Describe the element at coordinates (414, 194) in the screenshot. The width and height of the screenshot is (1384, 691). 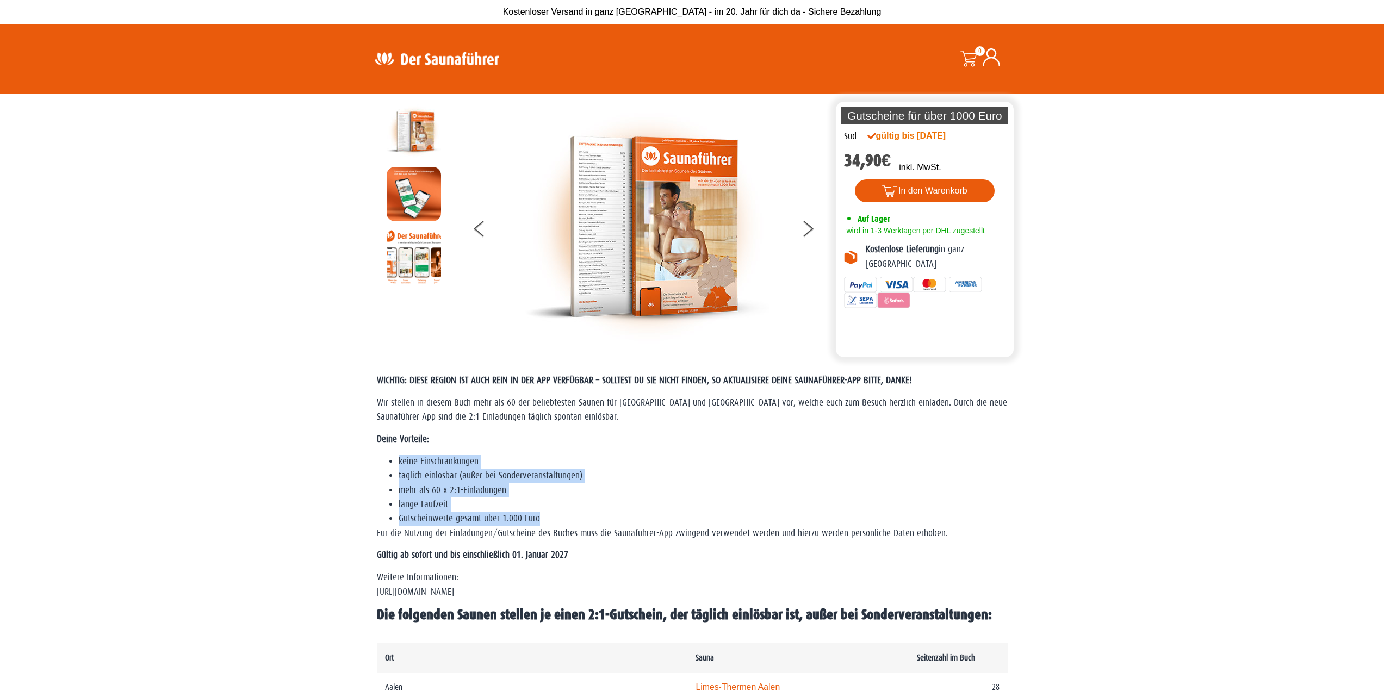
I see `img: MOCKUP-iPhone_regional` at that location.